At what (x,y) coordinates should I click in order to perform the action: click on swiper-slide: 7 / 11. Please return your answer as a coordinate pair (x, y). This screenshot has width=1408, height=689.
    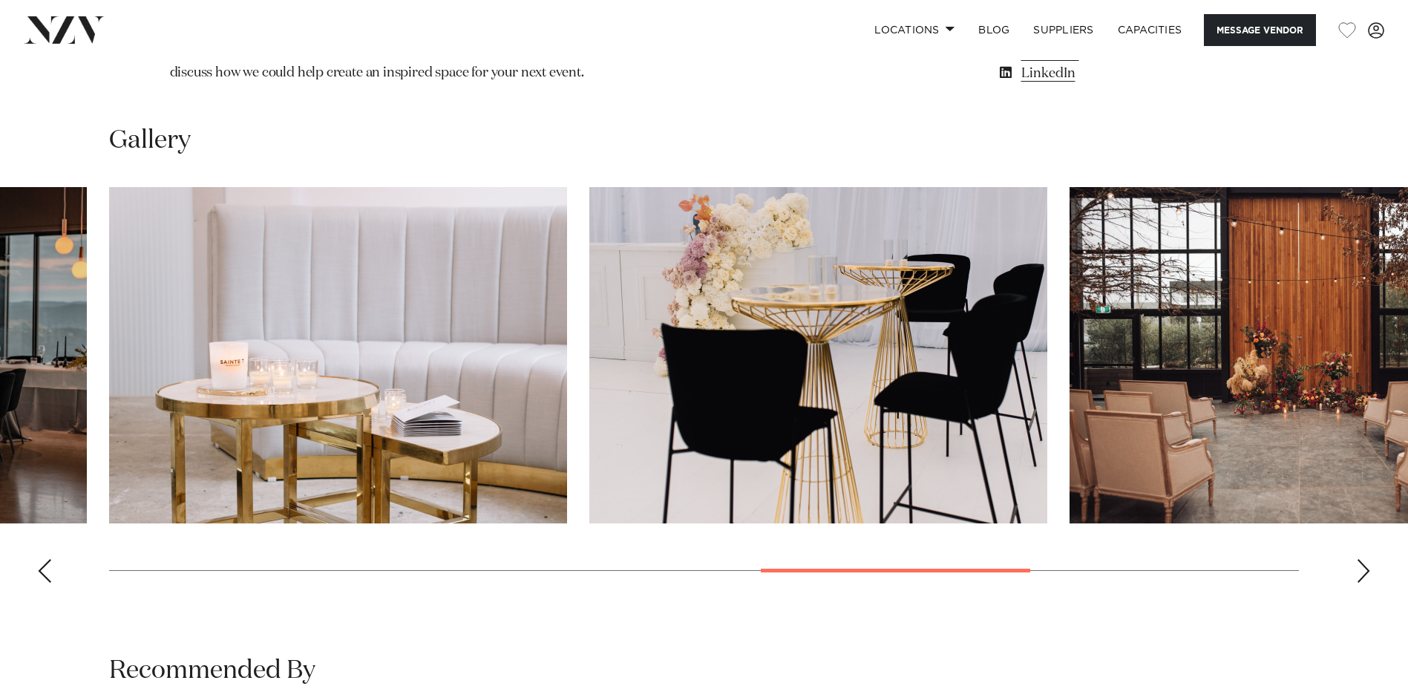
    Looking at the image, I should click on (338, 355).